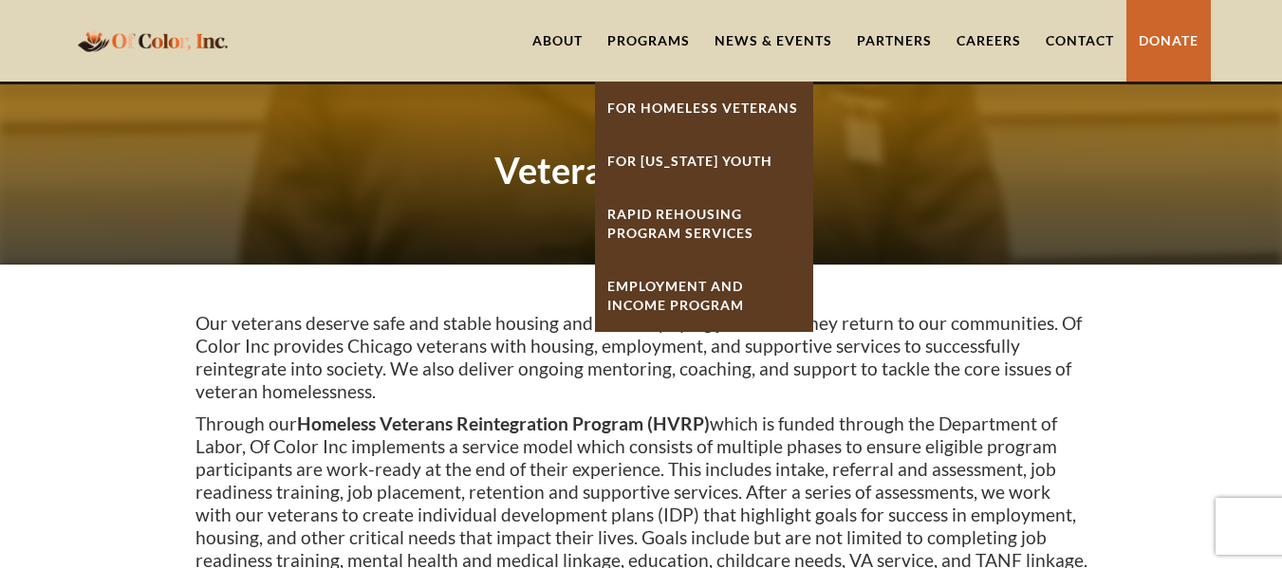  I want to click on div: Programs, so click(648, 41).